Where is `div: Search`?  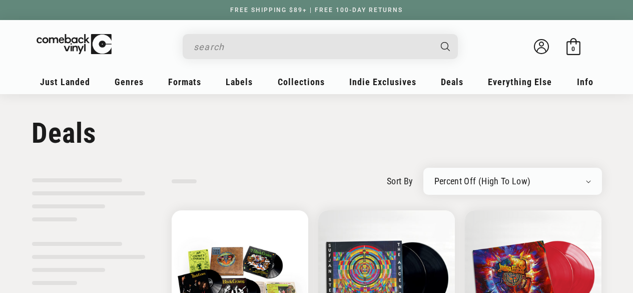
div: Search is located at coordinates (320, 47).